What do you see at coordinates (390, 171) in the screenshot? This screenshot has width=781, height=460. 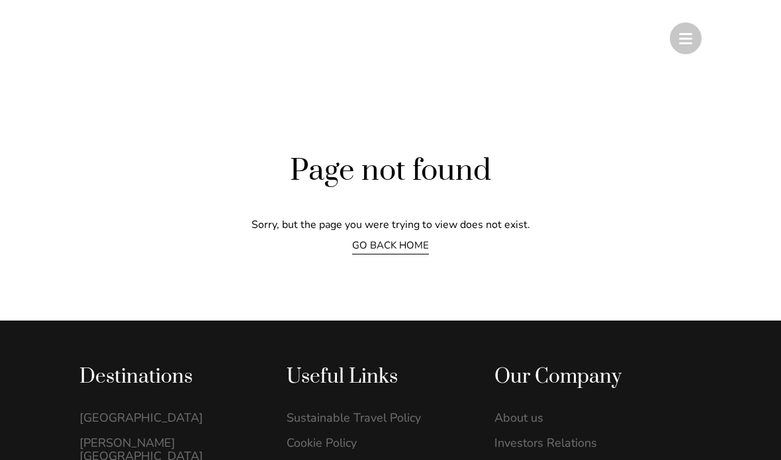 I see `h2: Page not found` at bounding box center [390, 171].